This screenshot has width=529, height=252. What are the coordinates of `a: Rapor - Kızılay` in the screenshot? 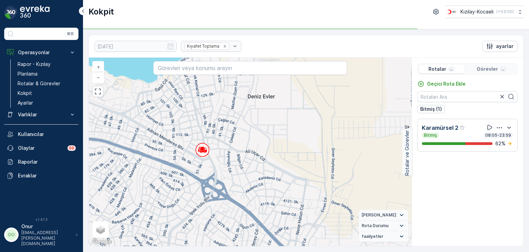 It's located at (47, 64).